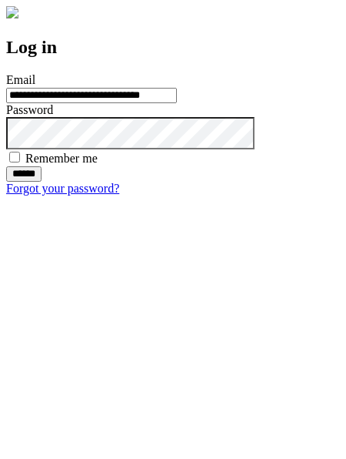 The height and width of the screenshot is (459, 346). Describe the element at coordinates (12, 12) in the screenshot. I see `img: logo-4e3dc11c47720685a147b03b5a06dd966a58ff35d612b21f08c02c0306f2b779.png` at that location.